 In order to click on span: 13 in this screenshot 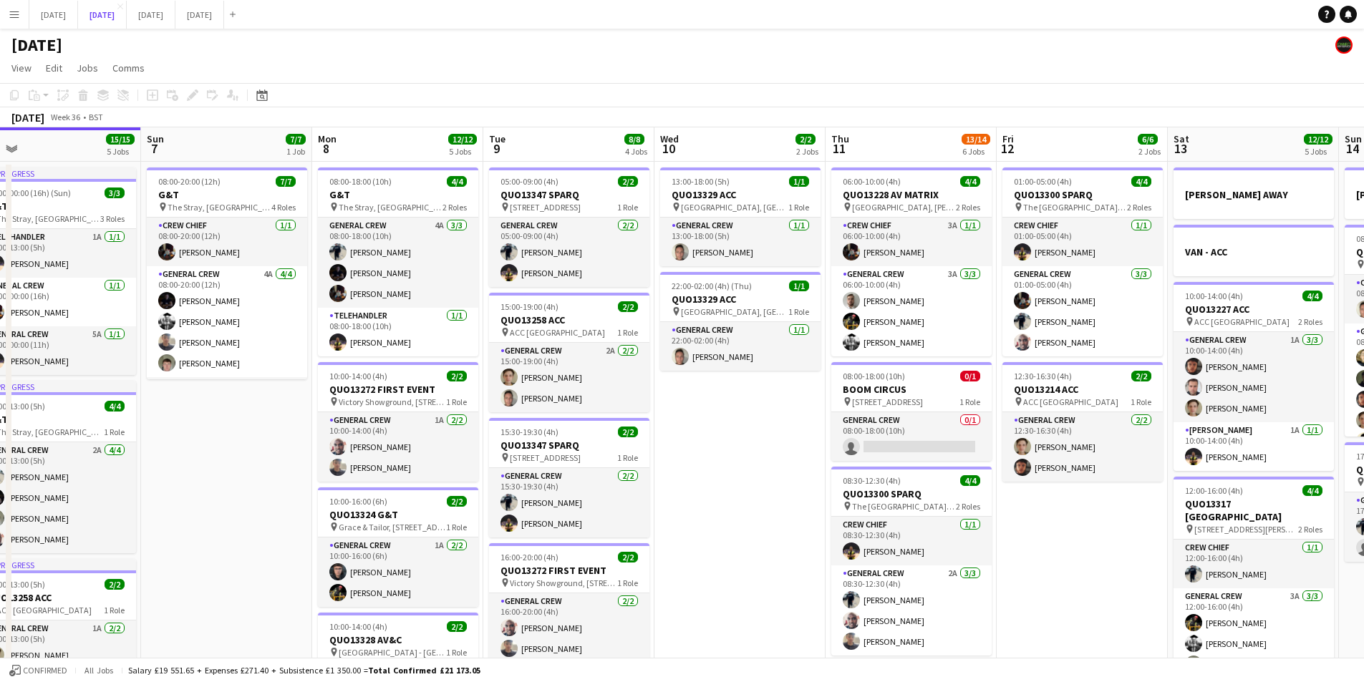, I will do `click(1180, 148)`.